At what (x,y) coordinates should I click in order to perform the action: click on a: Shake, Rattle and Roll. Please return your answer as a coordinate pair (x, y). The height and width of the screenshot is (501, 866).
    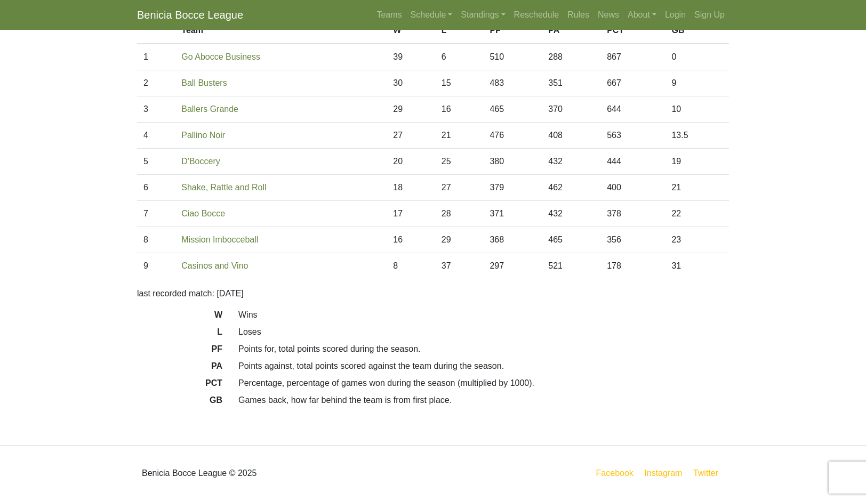
    Looking at the image, I should click on (223, 187).